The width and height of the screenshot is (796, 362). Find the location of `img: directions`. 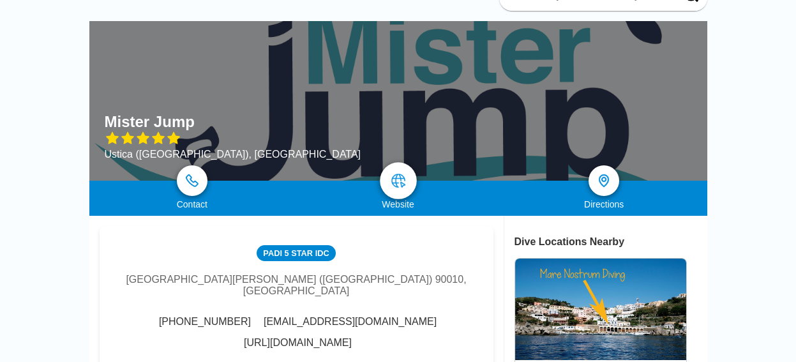

img: directions is located at coordinates (604, 181).